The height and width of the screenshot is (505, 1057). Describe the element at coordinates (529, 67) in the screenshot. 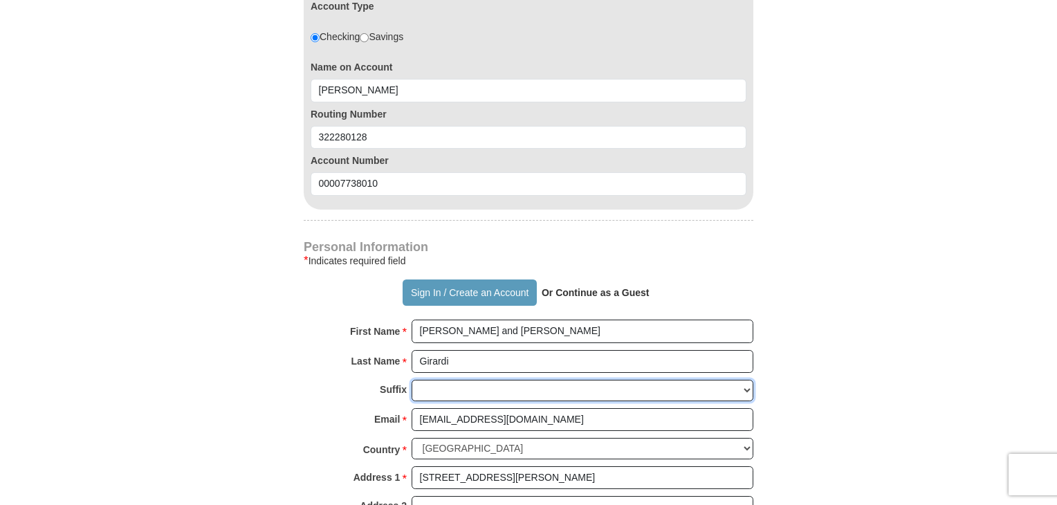

I see `label: Name on Account` at that location.